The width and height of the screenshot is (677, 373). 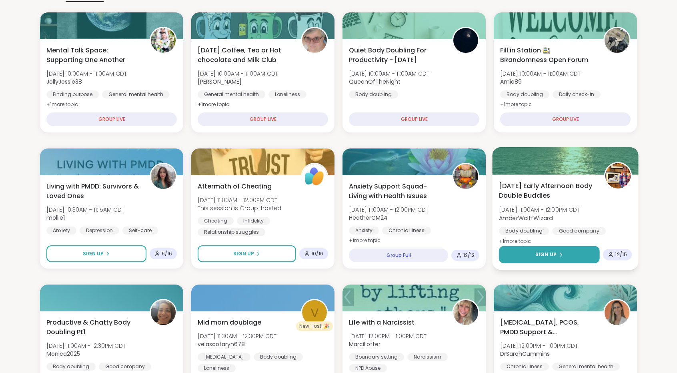 I want to click on b: DrSarahCummins, so click(x=525, y=354).